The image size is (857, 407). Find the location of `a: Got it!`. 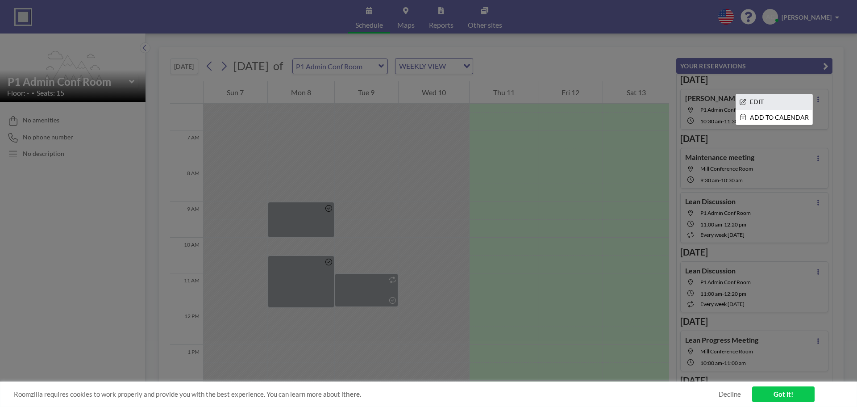

a: Got it! is located at coordinates (783, 394).